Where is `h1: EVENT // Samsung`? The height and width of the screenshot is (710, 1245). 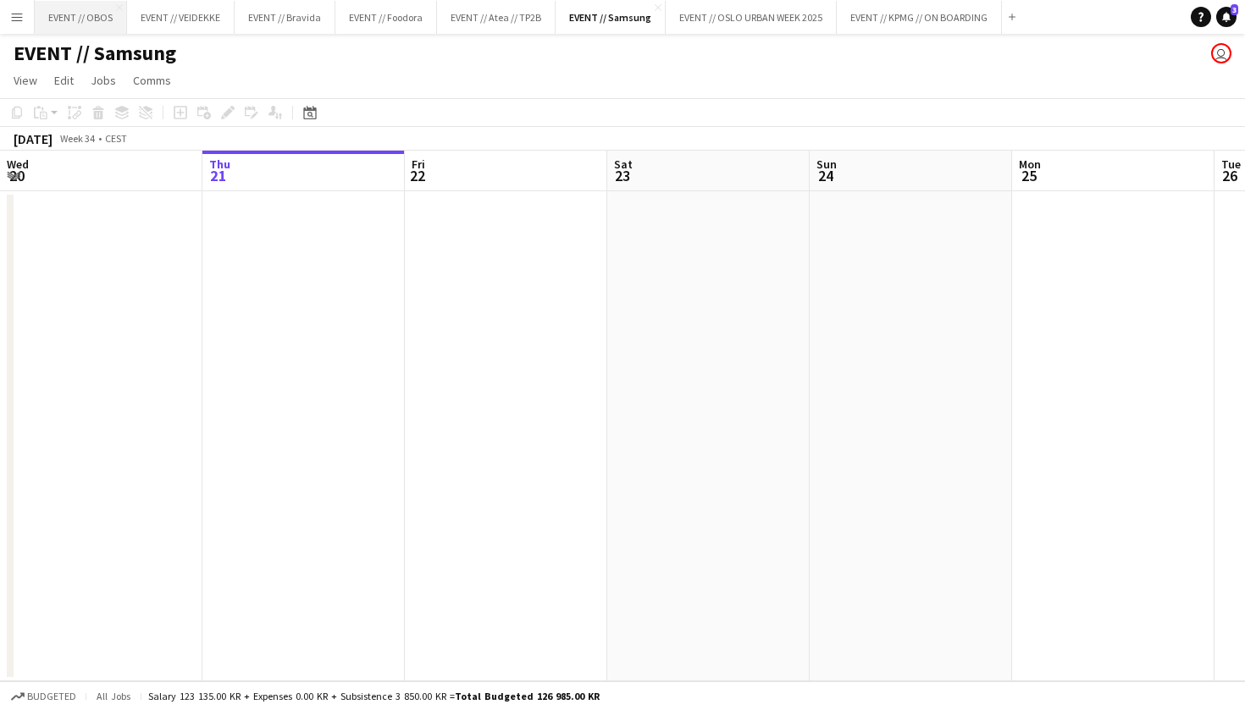 h1: EVENT // Samsung is located at coordinates (95, 53).